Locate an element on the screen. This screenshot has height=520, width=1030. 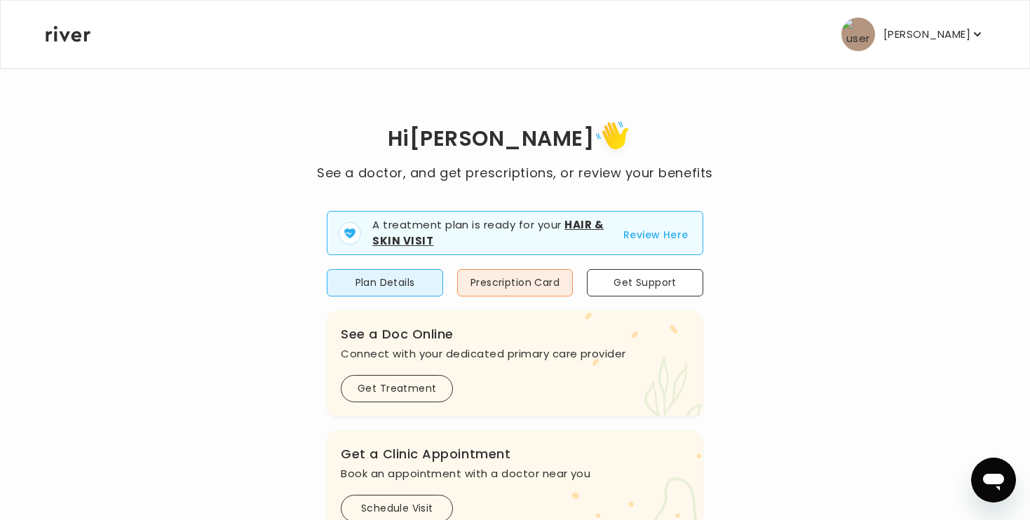
button: Review Here is located at coordinates (655, 235).